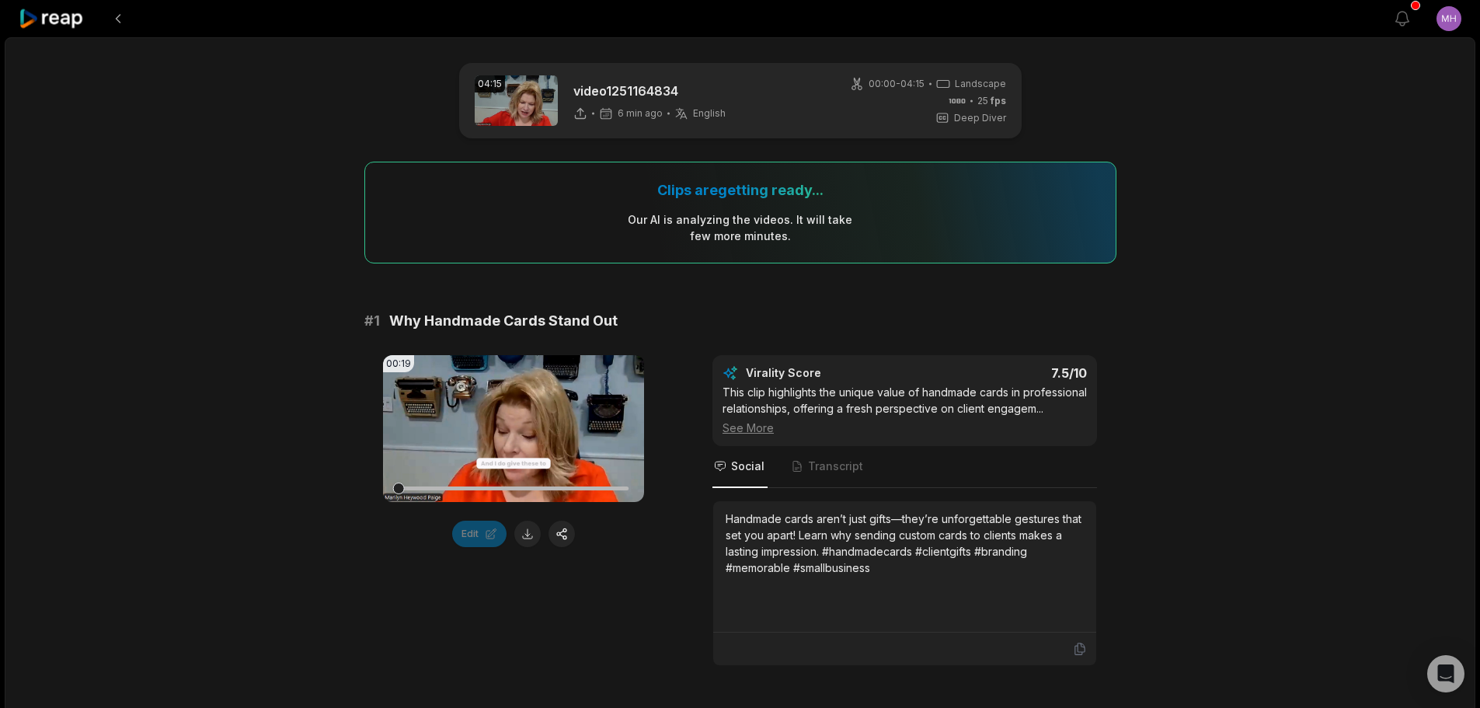  I want to click on div: This clip highlights the unique value of handmade cards in professional relationships, offering a..., so click(904, 409).